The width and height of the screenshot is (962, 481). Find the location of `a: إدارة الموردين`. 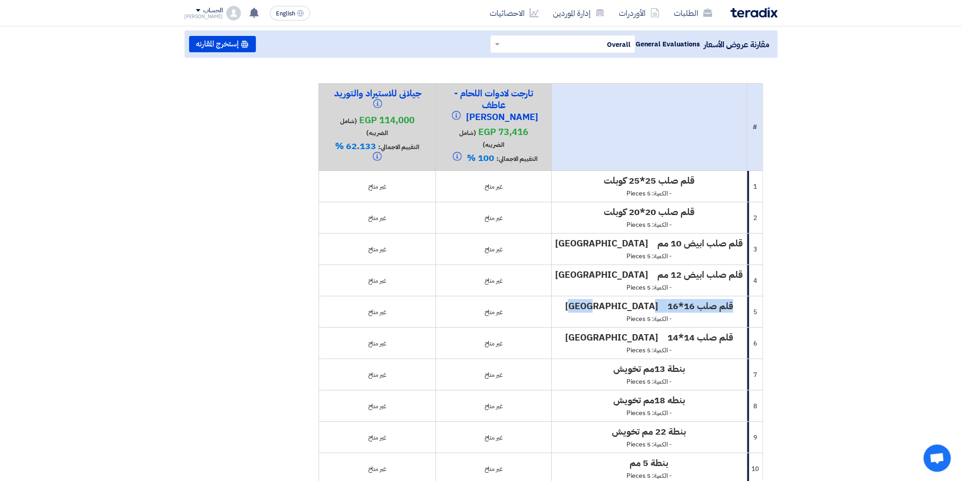

a: إدارة الموردين is located at coordinates (579, 13).